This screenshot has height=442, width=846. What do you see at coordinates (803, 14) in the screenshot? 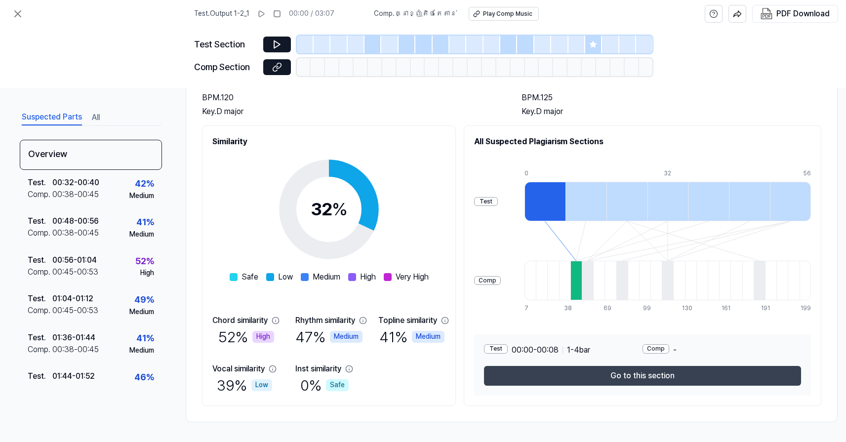
I see `div: PDF Download` at bounding box center [803, 14].